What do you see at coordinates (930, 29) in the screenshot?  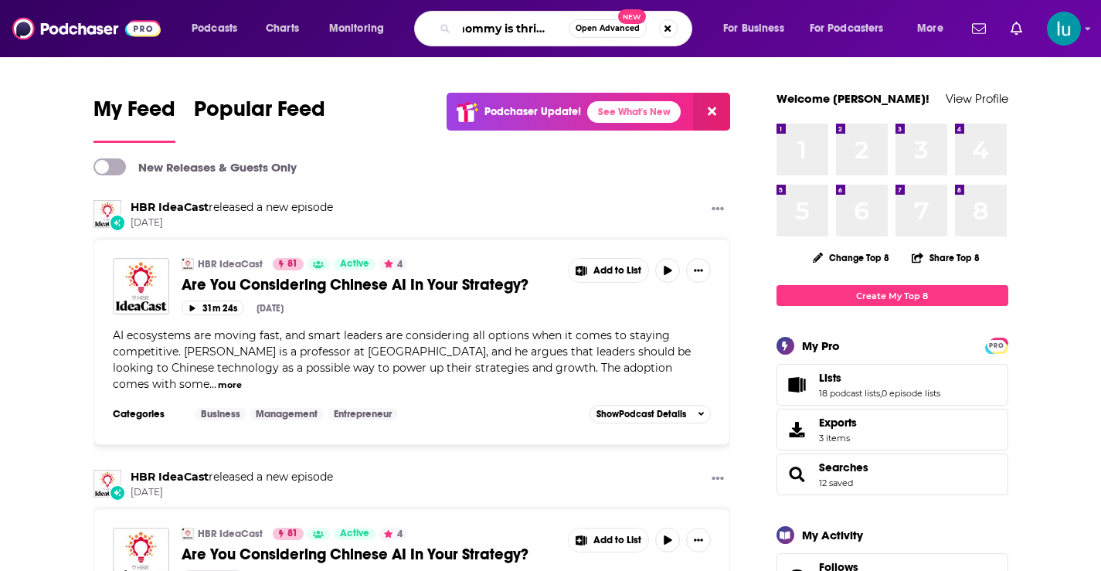 I see `span: More` at bounding box center [930, 29].